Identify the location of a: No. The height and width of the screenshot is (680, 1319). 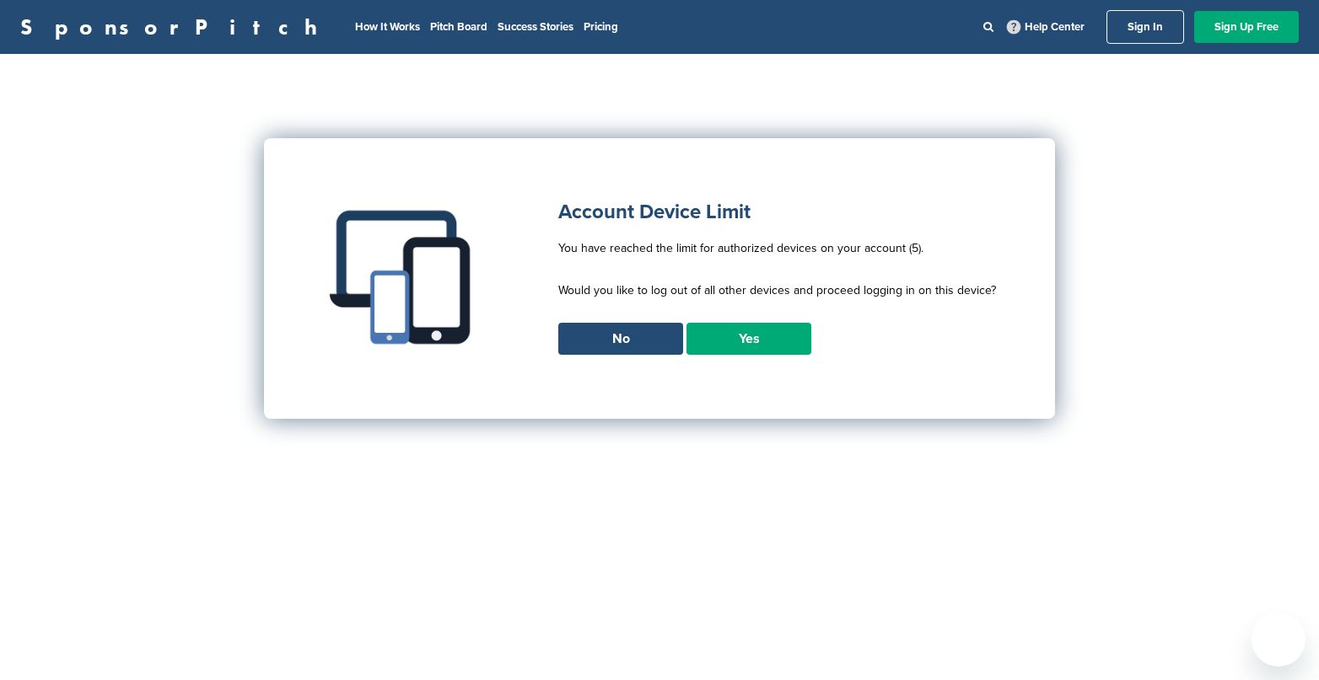
(621, 339).